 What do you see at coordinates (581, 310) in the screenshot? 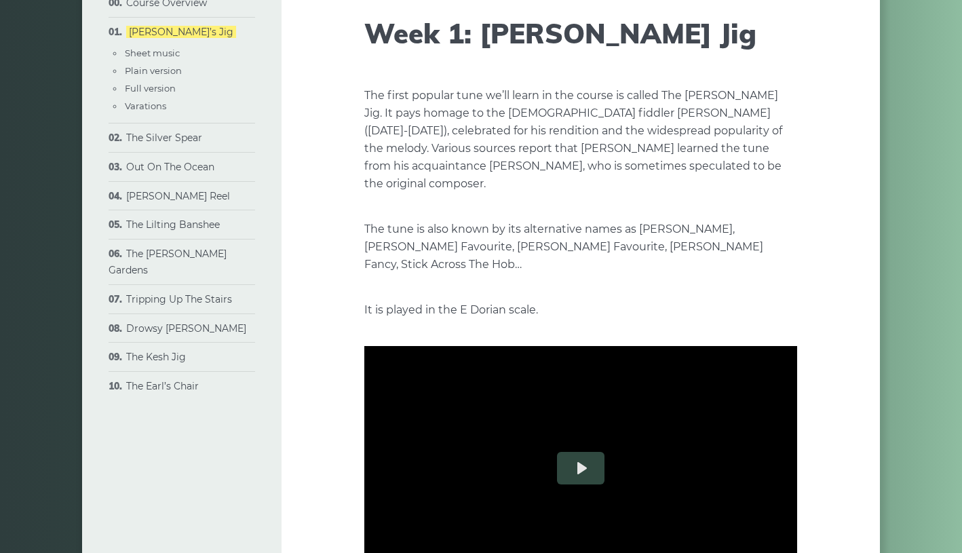
I see `p: It is played in the E Dorian scale.` at bounding box center [581, 310].